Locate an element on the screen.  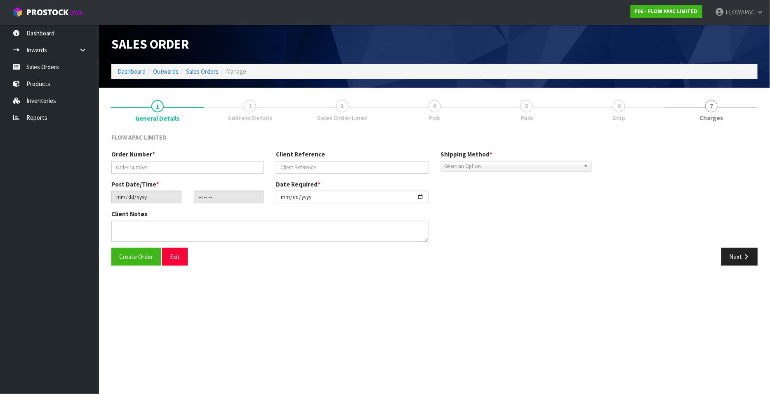
input: Client Reference is located at coordinates (352, 167).